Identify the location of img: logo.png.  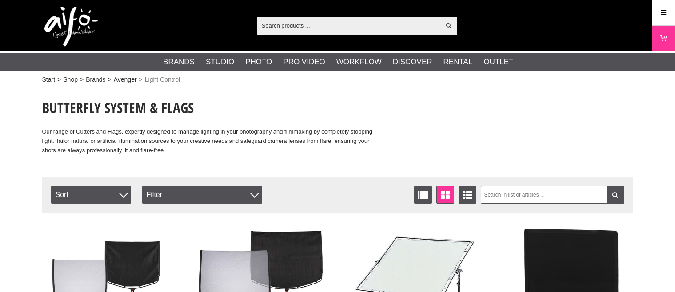
(71, 27).